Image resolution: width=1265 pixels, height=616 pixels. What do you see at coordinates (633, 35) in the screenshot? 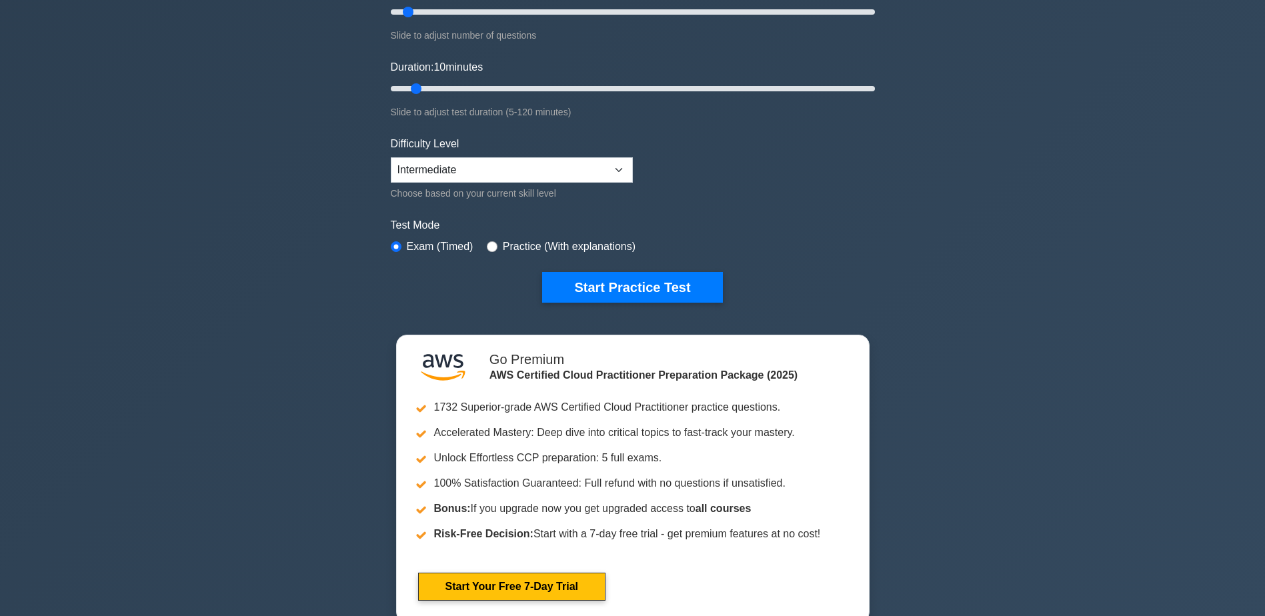
I see `div: Slide to adjust number of questions` at bounding box center [633, 35].